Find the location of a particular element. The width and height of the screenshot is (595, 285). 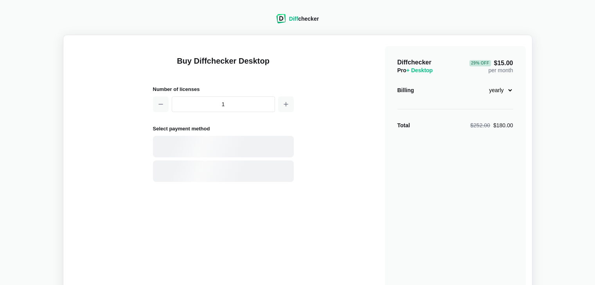

h1: Buy Diffchecker Desktop is located at coordinates (223, 66).